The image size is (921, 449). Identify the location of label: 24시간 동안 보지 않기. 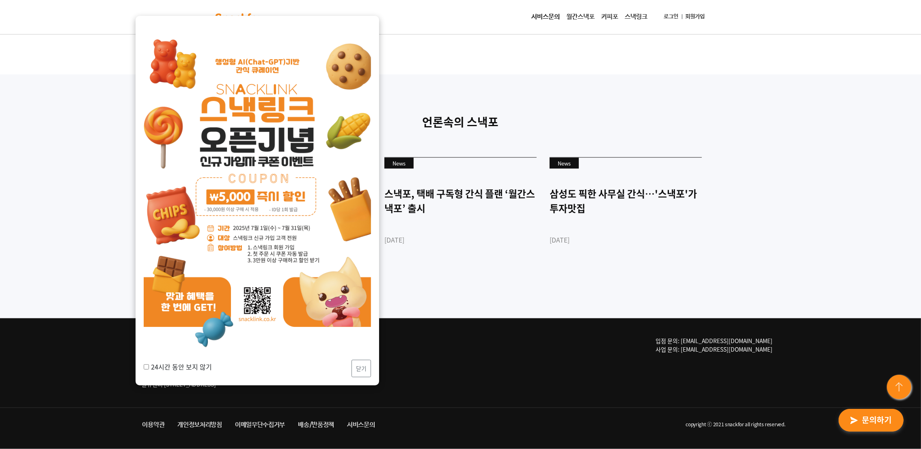
(178, 367).